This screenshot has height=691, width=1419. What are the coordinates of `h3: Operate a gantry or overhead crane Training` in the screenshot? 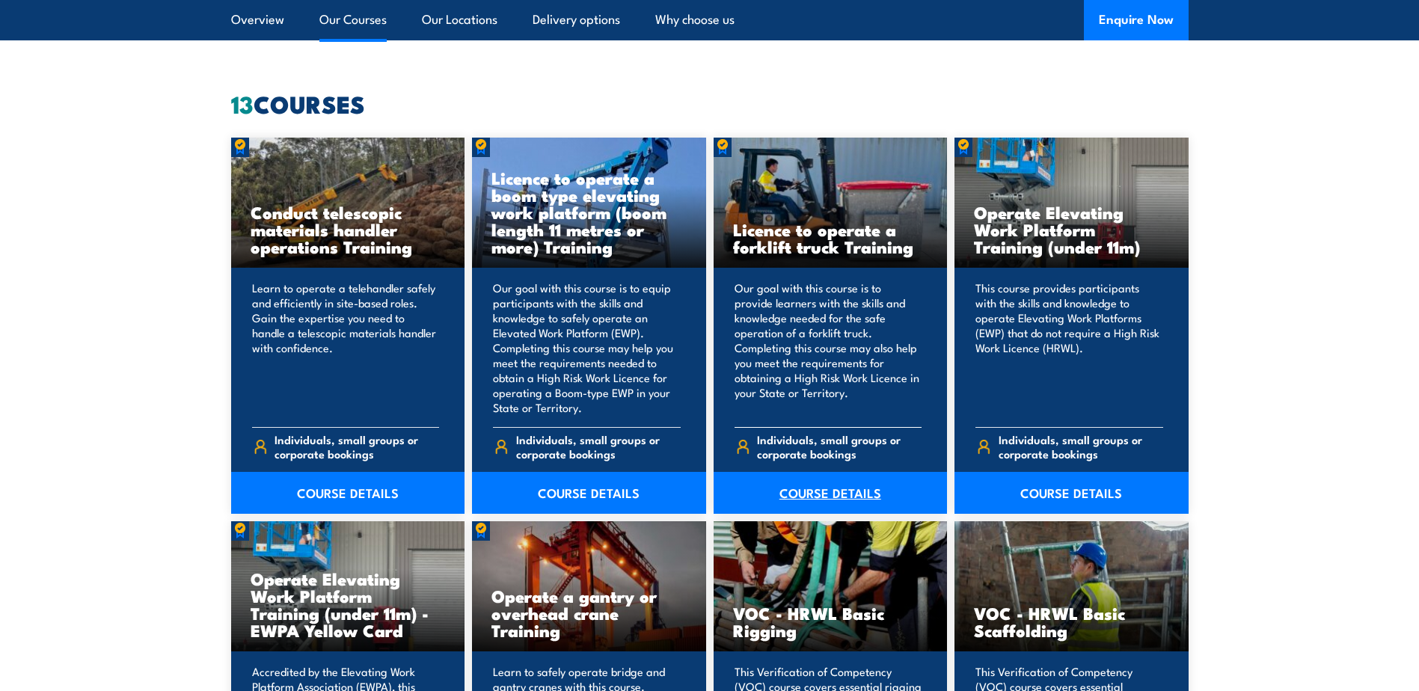 It's located at (589, 613).